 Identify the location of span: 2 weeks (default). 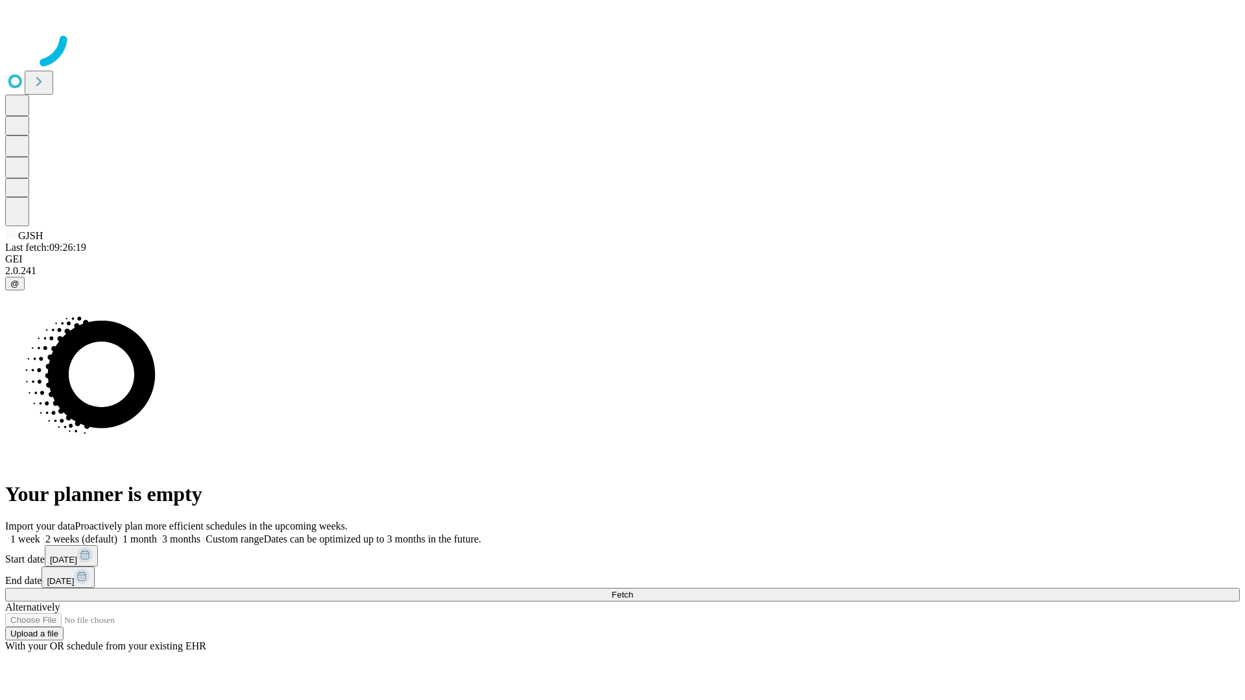
(81, 539).